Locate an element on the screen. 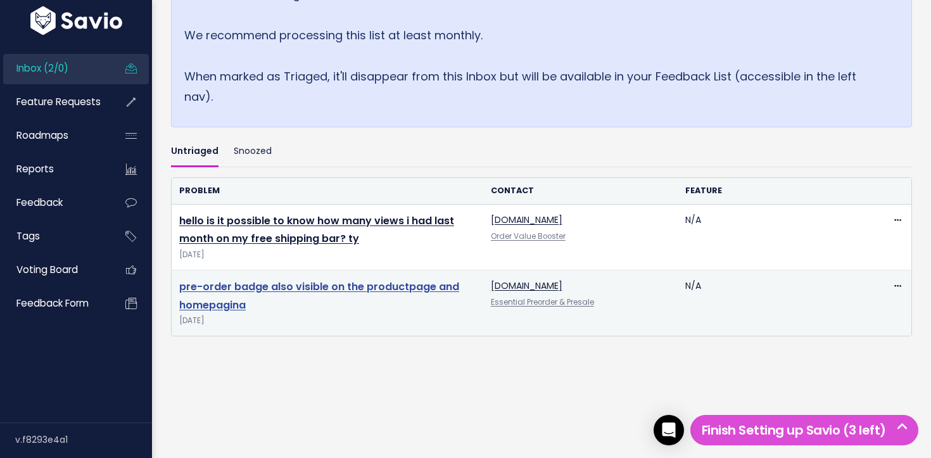  h5: Finish Setting up Savio (3 left) is located at coordinates (804, 430).